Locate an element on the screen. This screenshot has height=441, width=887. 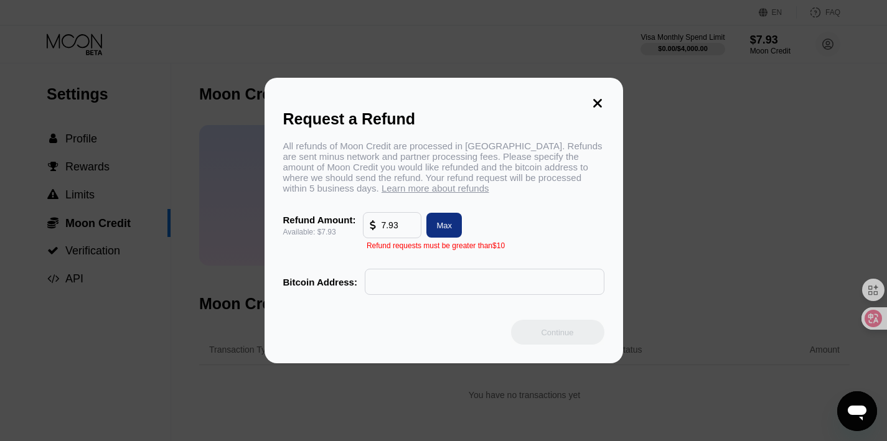
input: 10.00 is located at coordinates (398, 225).